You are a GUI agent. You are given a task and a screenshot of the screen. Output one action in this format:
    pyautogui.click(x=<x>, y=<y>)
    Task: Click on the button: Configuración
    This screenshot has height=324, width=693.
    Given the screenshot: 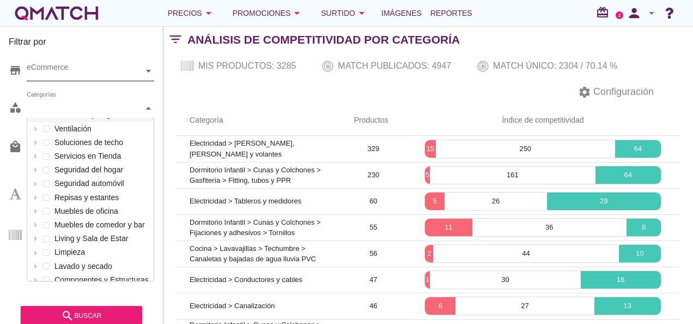 What is the action you would take?
    pyautogui.click(x=616, y=92)
    